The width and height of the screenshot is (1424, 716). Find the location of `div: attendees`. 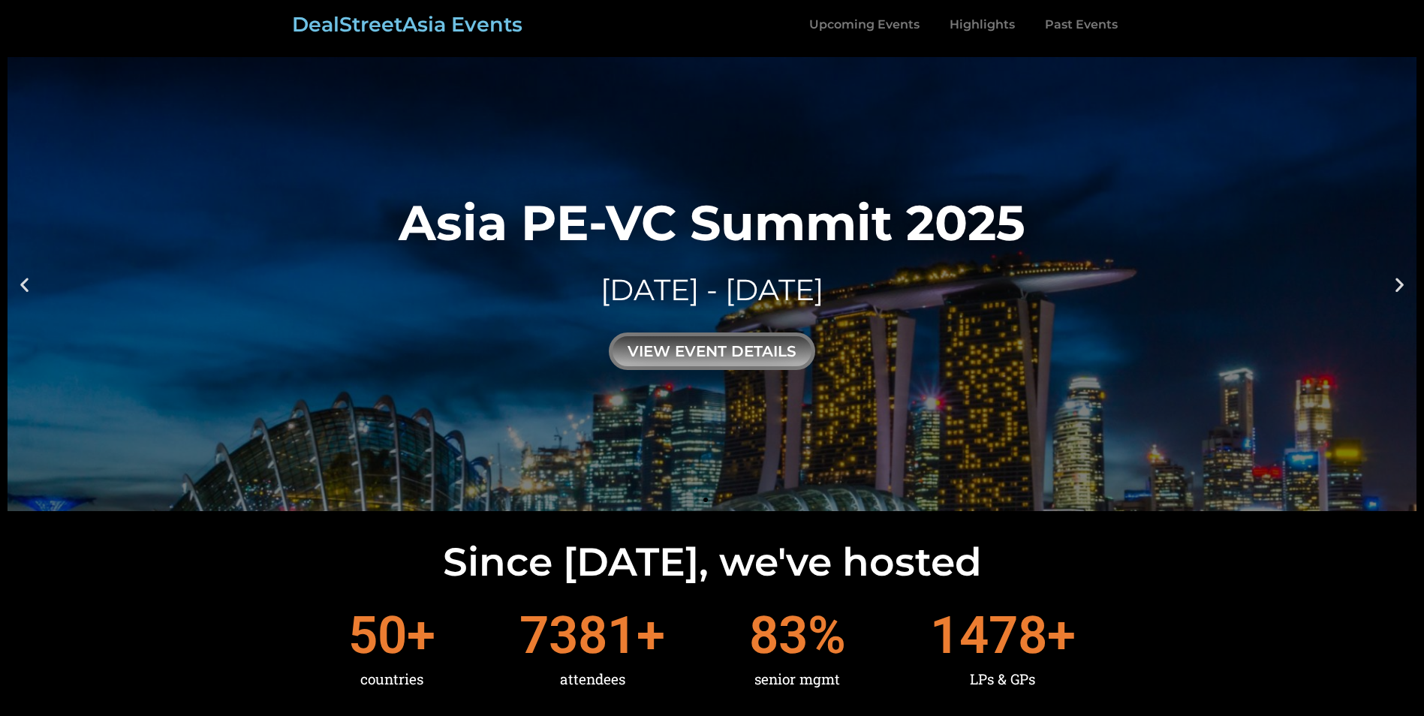

div: attendees is located at coordinates (592, 679).